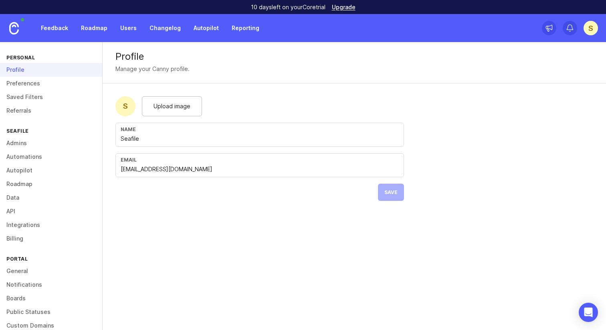 This screenshot has height=330, width=606. What do you see at coordinates (94, 28) in the screenshot?
I see `a: Roadmap` at bounding box center [94, 28].